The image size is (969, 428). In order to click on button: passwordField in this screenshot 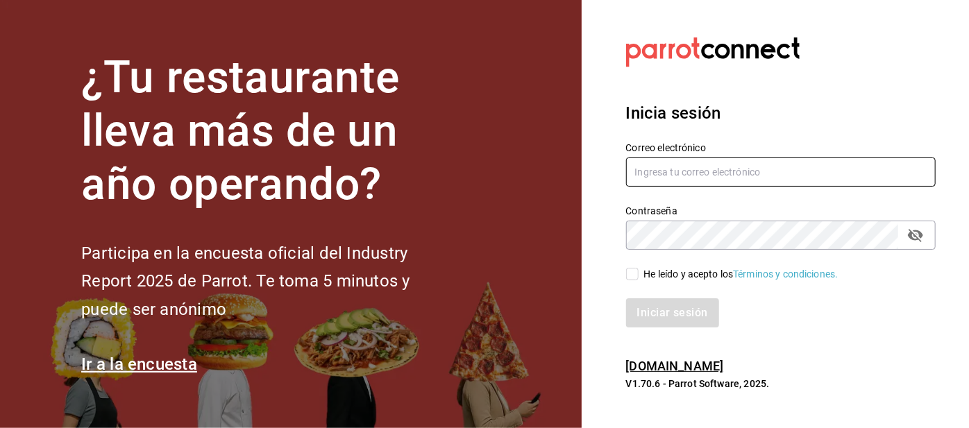, I will do `click(915, 235)`.